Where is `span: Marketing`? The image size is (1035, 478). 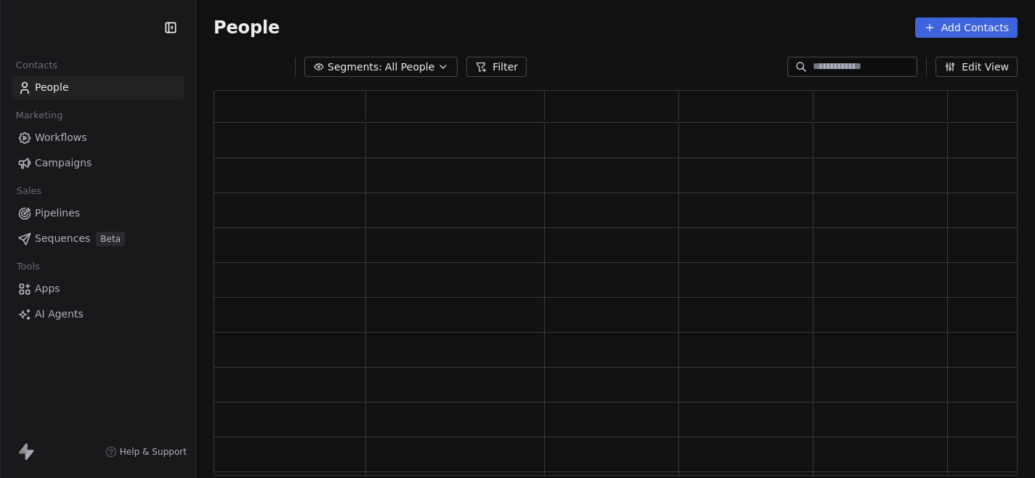
span: Marketing is located at coordinates (39, 115).